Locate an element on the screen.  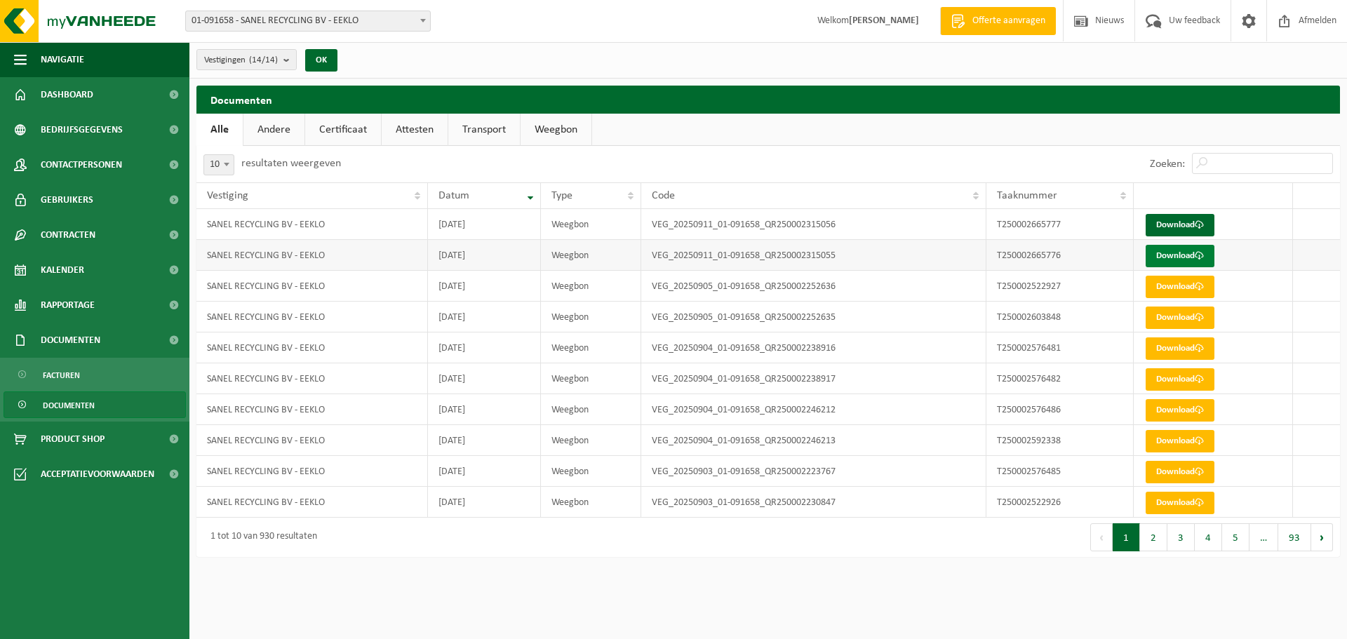
a: Andere is located at coordinates (274, 130).